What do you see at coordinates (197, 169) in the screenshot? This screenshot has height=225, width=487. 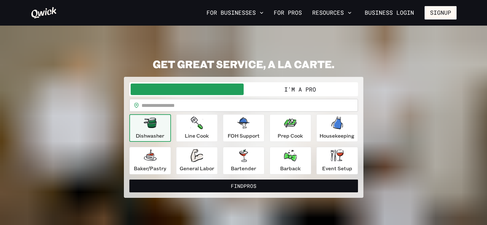 I see `p: General Labor` at bounding box center [197, 169].